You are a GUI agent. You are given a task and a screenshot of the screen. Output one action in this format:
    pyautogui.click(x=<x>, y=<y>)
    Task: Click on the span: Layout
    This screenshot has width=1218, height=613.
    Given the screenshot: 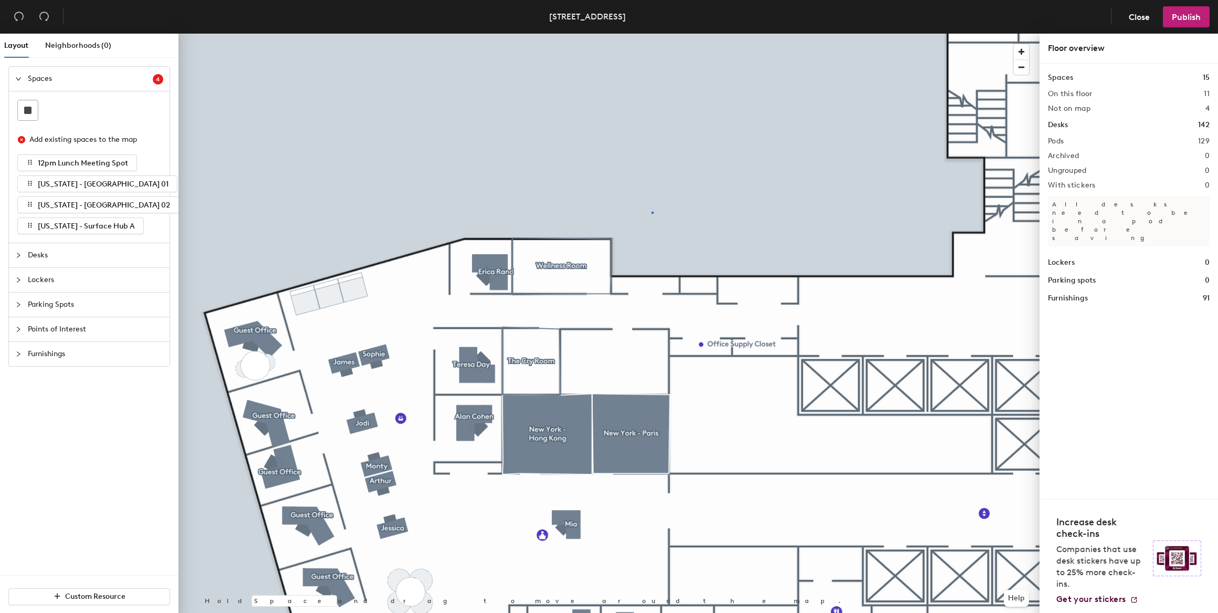 What is the action you would take?
    pyautogui.click(x=16, y=45)
    